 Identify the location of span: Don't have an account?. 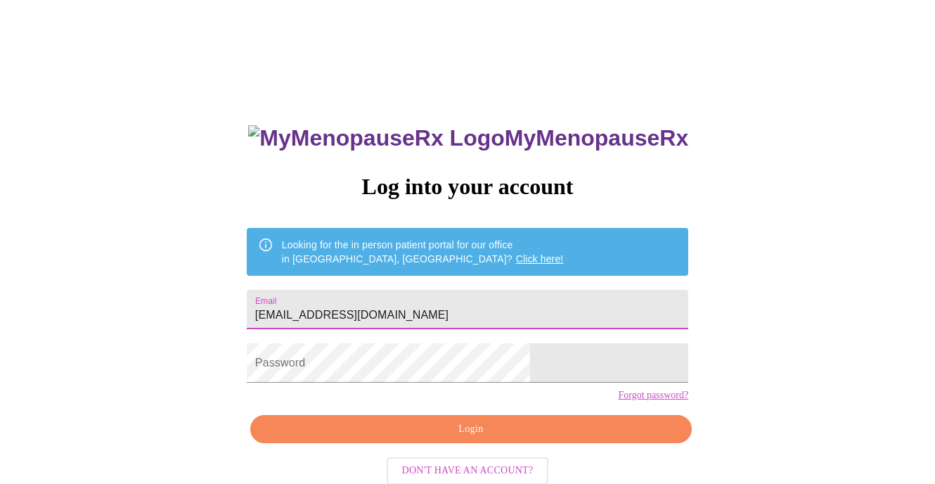
(468, 470).